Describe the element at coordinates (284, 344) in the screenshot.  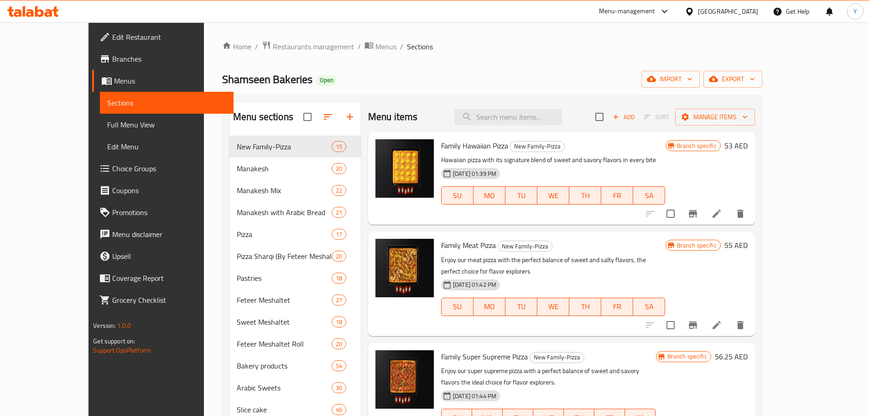
I see `span: Feteer Meshaltet Roll` at that location.